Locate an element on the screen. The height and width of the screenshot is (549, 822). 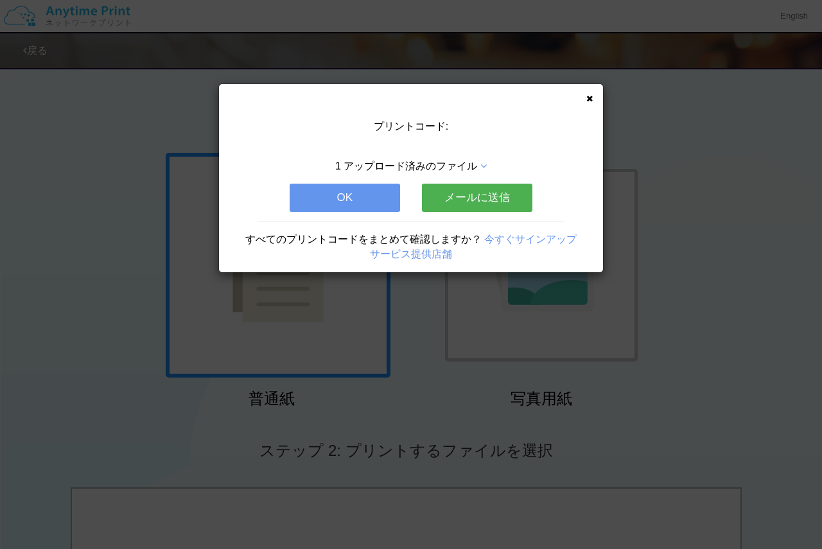
span: プリントコード: is located at coordinates (411, 126).